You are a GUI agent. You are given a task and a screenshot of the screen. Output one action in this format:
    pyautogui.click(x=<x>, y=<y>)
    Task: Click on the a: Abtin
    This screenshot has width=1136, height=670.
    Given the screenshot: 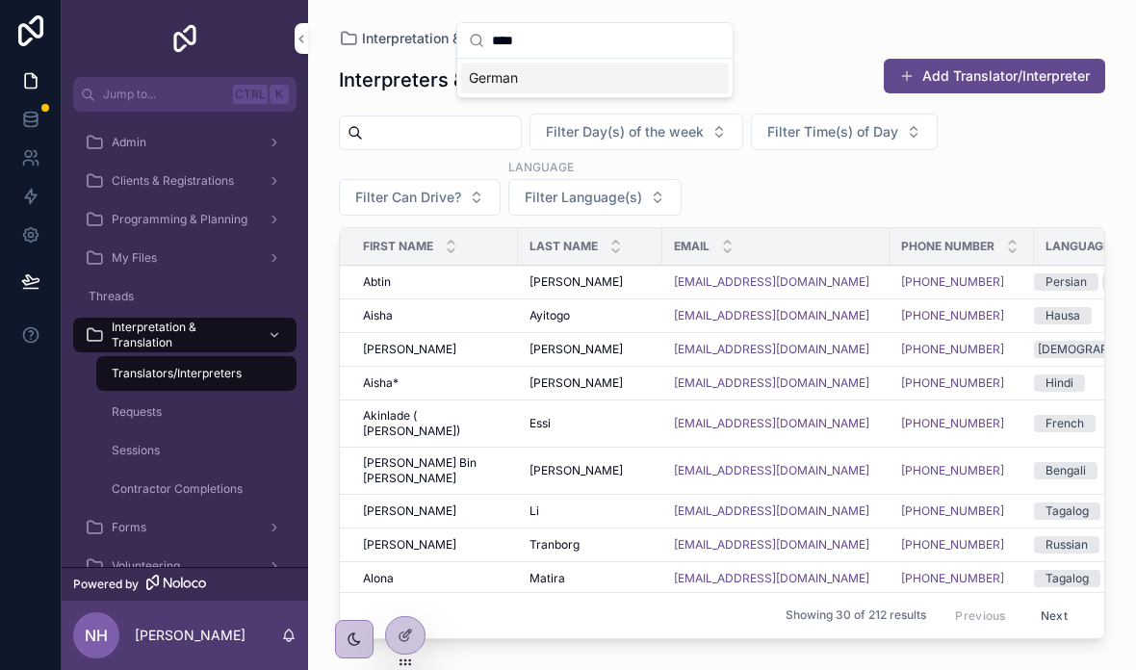 What is the action you would take?
    pyautogui.click(x=434, y=282)
    